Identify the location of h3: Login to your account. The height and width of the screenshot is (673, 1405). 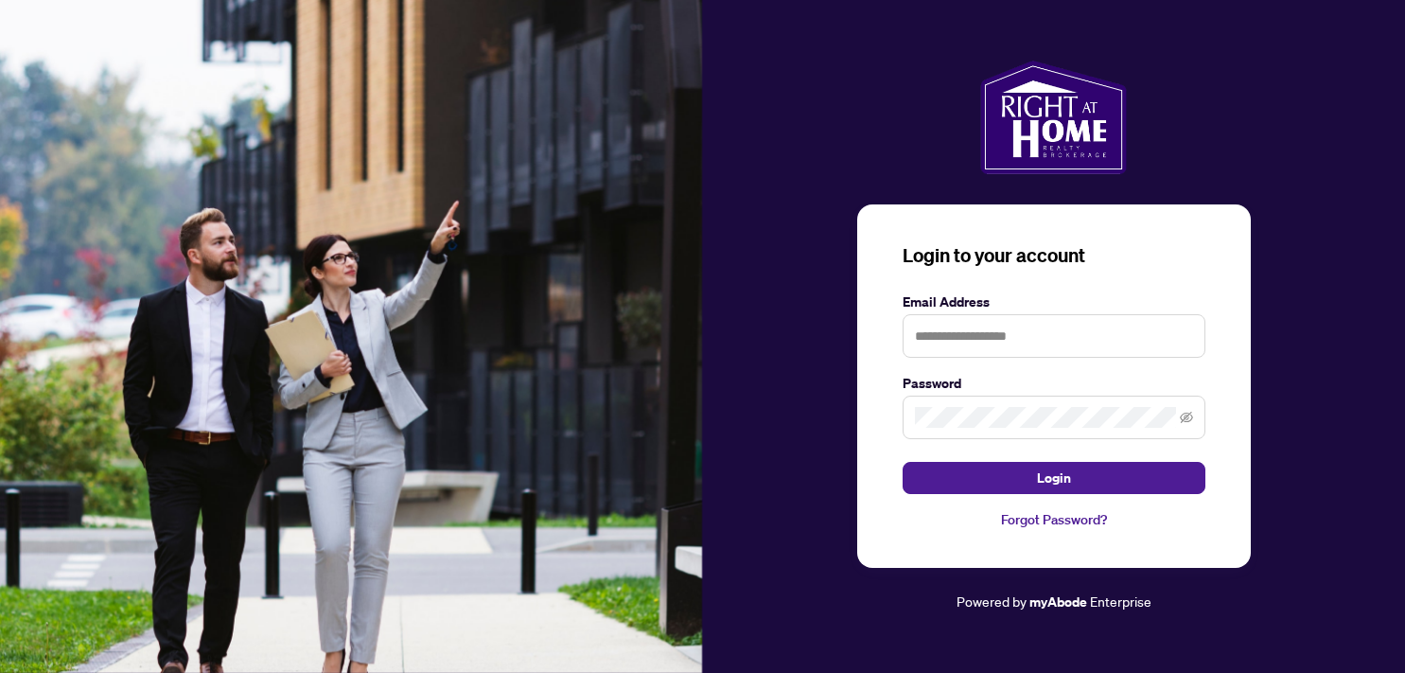
(1054, 256).